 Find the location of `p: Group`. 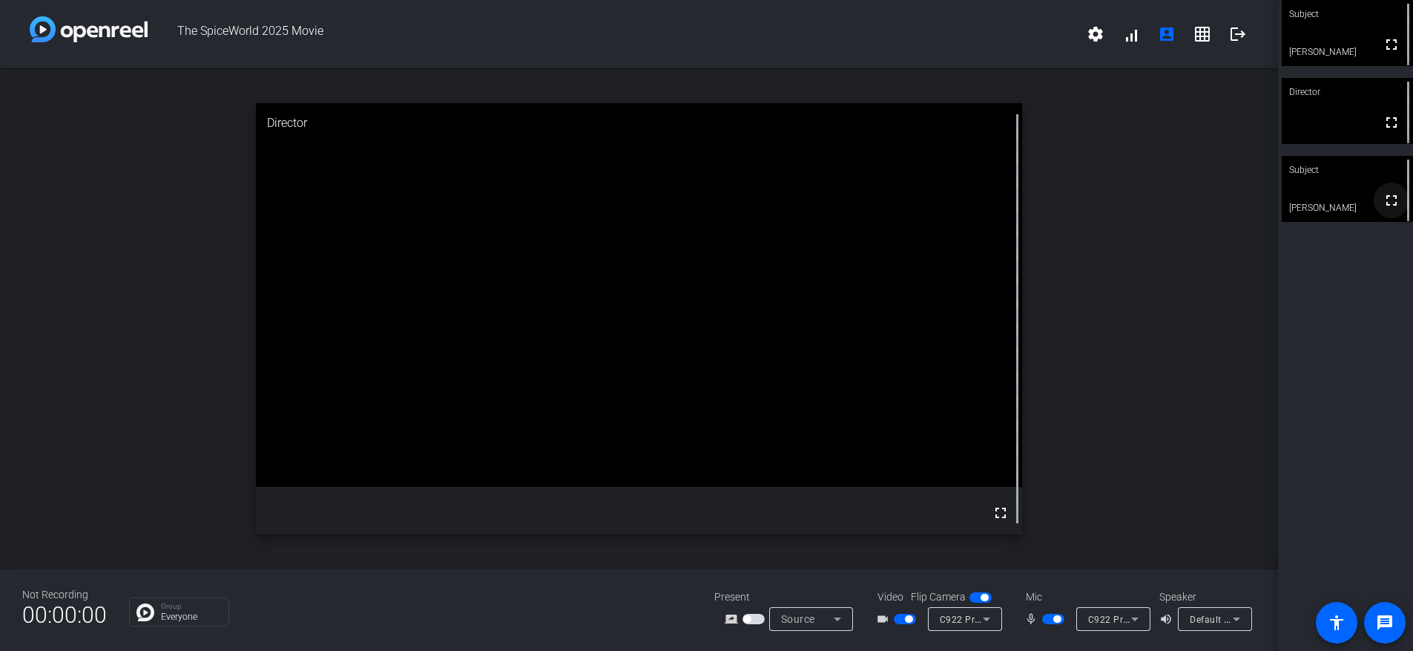

p: Group is located at coordinates (191, 606).